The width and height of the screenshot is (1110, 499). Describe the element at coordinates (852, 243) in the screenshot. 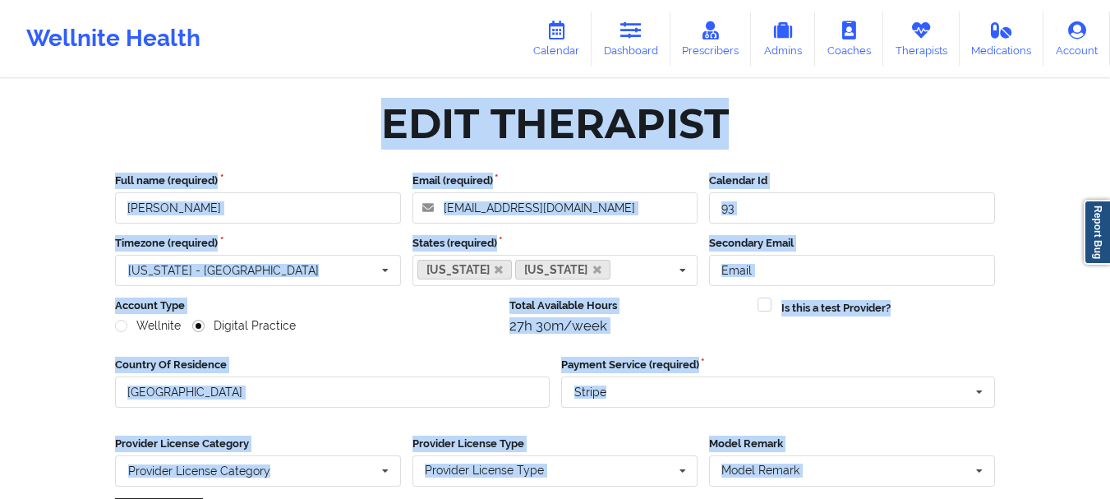

I see `label: Secondary Email` at that location.